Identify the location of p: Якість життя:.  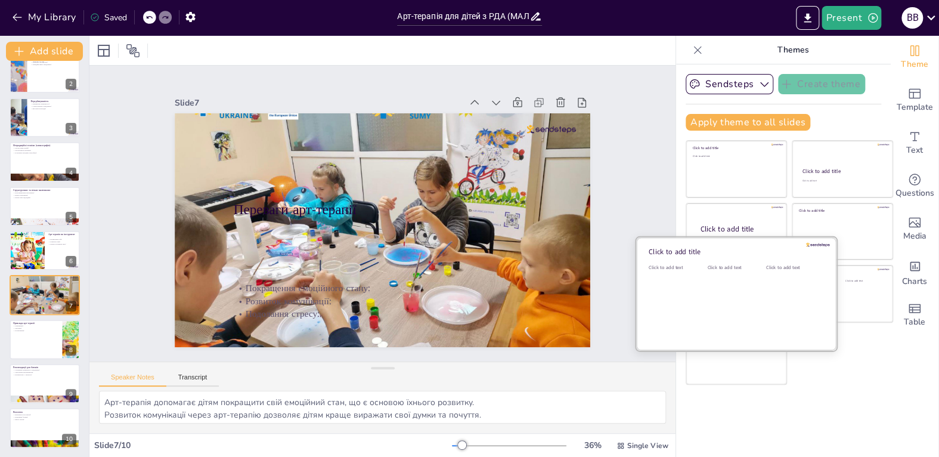
(45, 418).